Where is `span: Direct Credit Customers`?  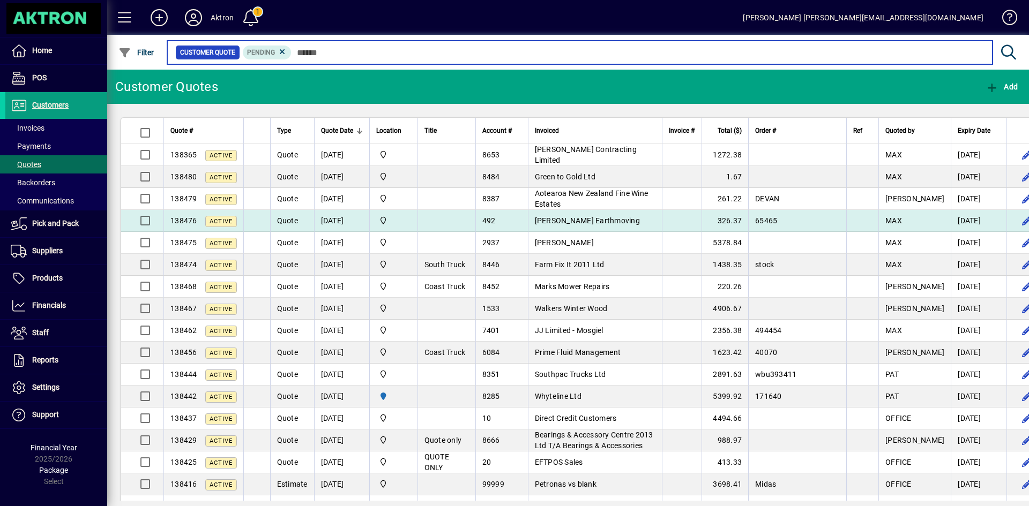 span: Direct Credit Customers is located at coordinates (575, 418).